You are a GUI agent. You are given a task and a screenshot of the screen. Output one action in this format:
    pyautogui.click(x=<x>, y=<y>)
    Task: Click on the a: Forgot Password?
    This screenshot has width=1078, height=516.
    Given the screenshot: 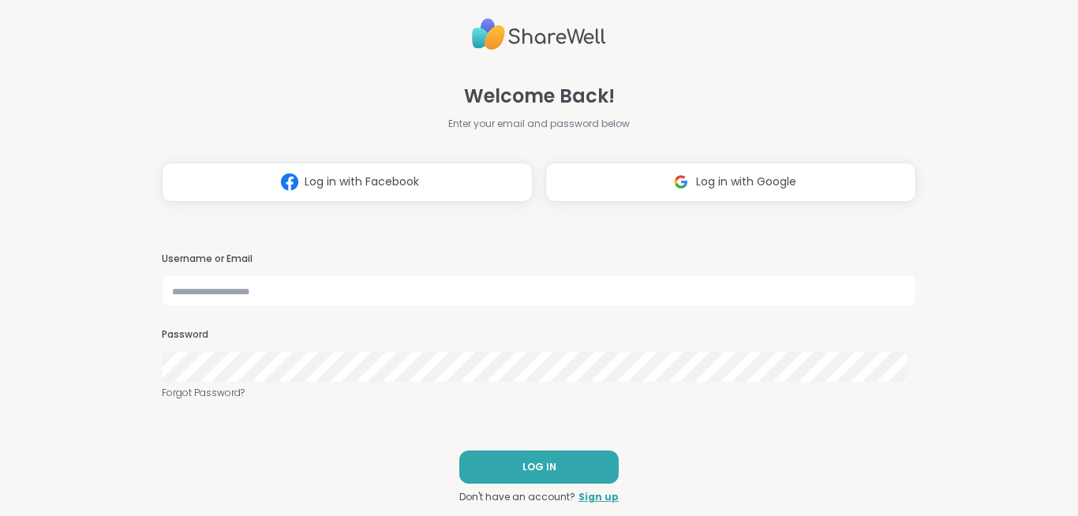 What is the action you would take?
    pyautogui.click(x=539, y=393)
    